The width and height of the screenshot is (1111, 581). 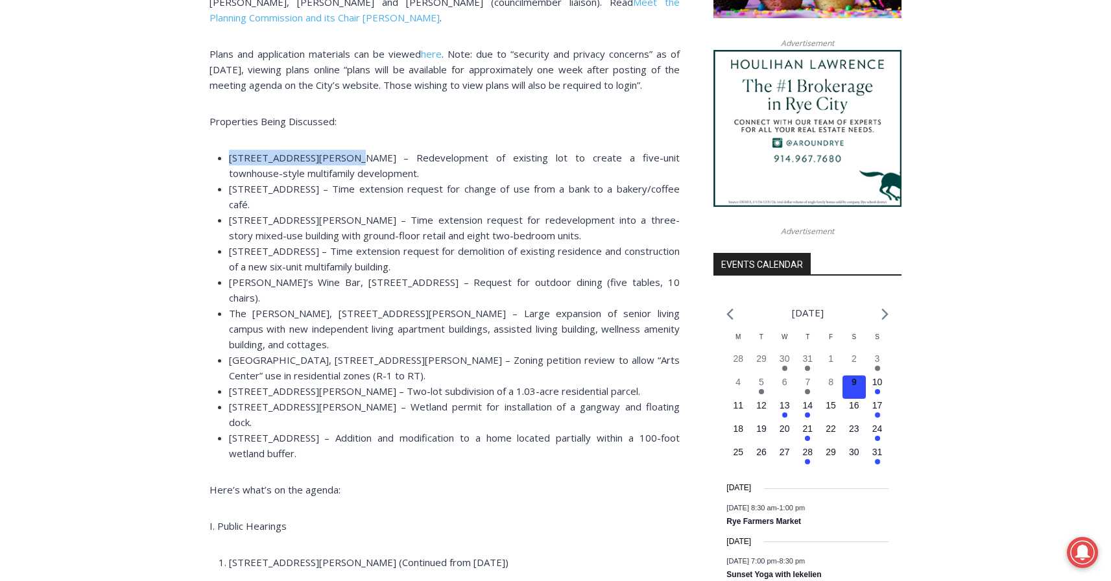 What do you see at coordinates (738, 429) in the screenshot?
I see `time: 18` at bounding box center [738, 429].